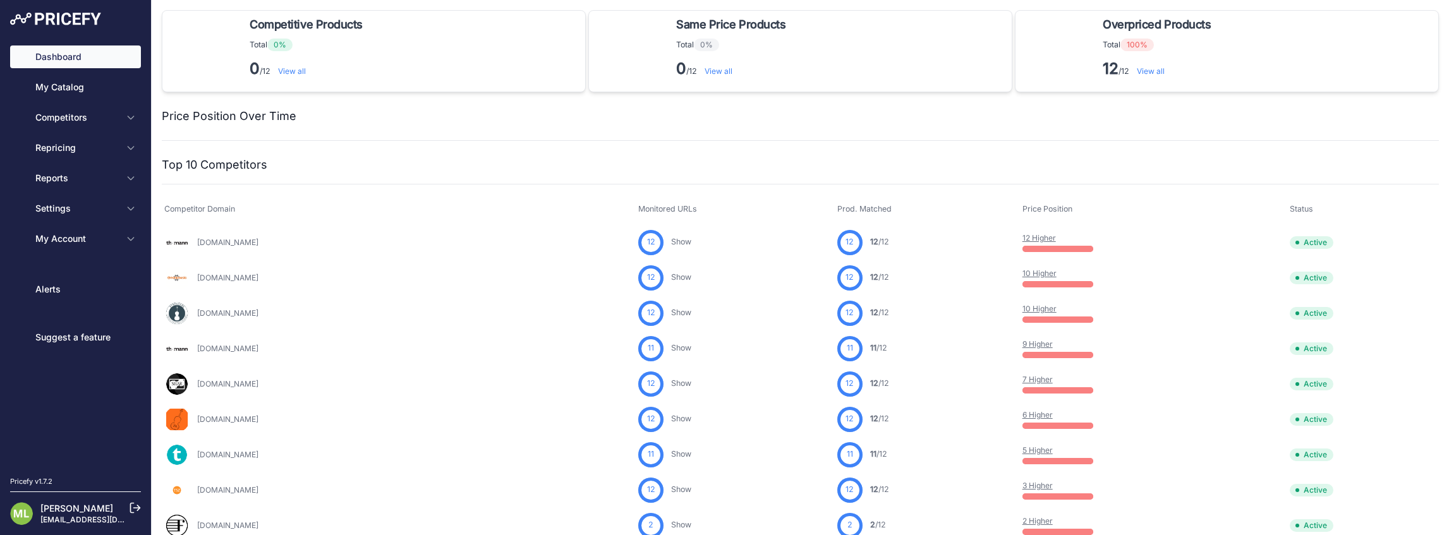 This screenshot has width=1449, height=535. I want to click on a: 2 Higher, so click(1038, 521).